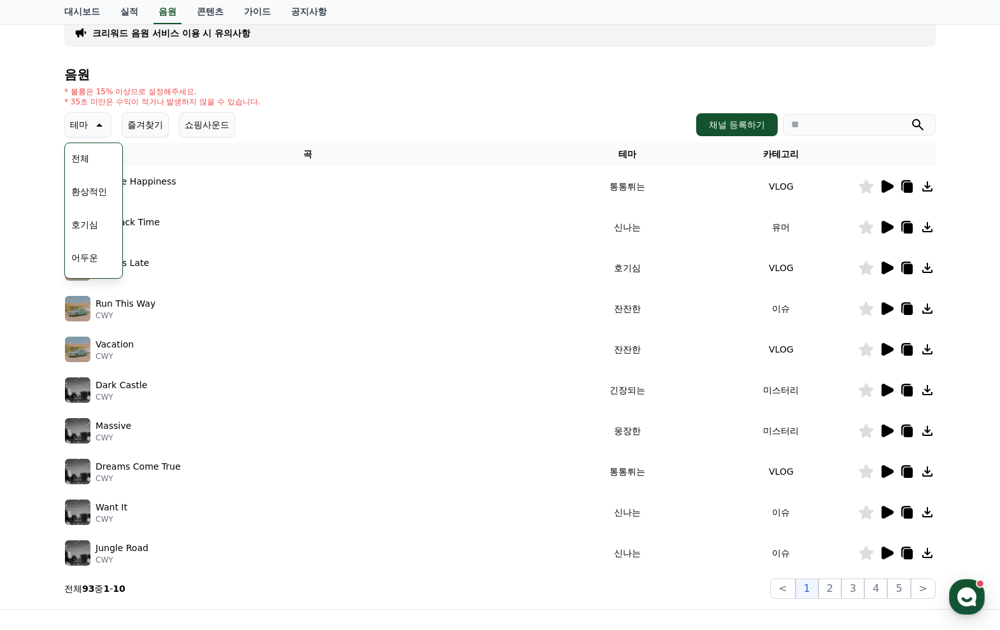  What do you see at coordinates (162, 92) in the screenshot?
I see `p: * 볼륨은 15% 이상으로 설정해주세요.` at bounding box center [162, 92].